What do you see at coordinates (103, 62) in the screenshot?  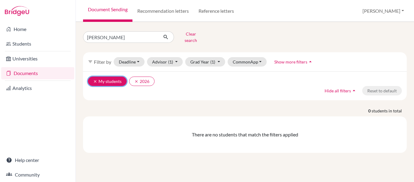 I see `span: Filter by` at bounding box center [103, 62].